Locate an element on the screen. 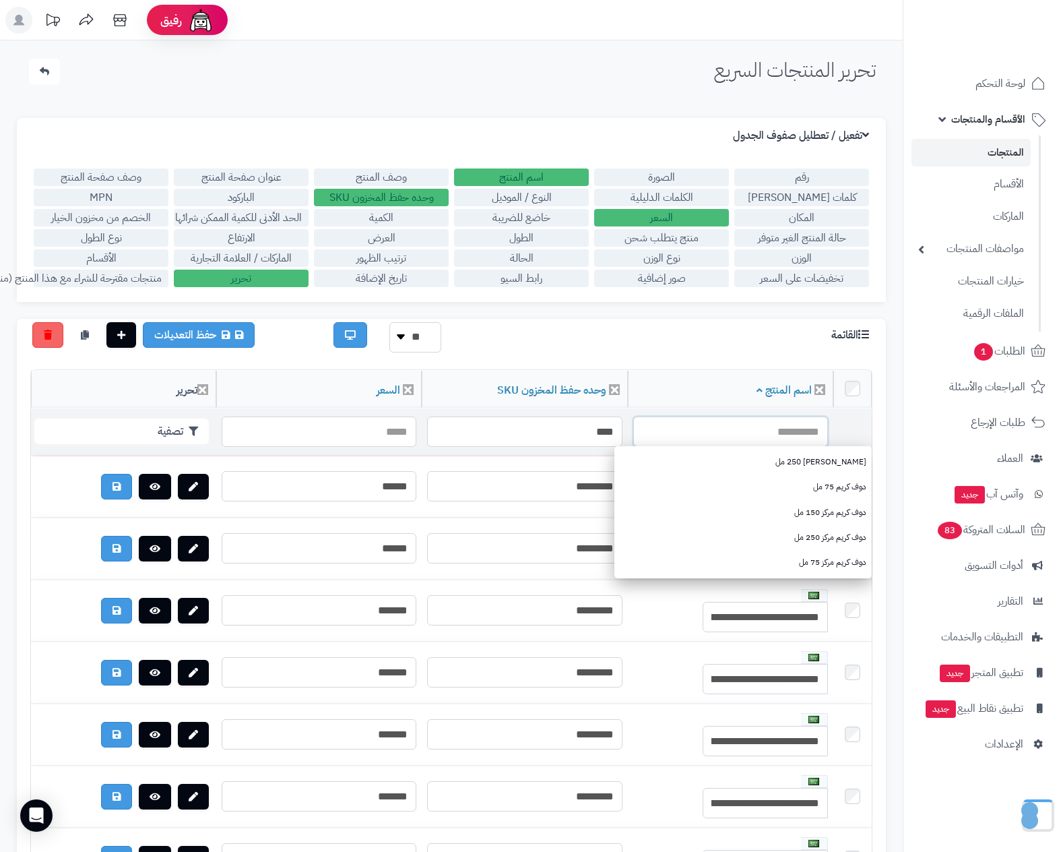  label: الارتفاع is located at coordinates (241, 238).